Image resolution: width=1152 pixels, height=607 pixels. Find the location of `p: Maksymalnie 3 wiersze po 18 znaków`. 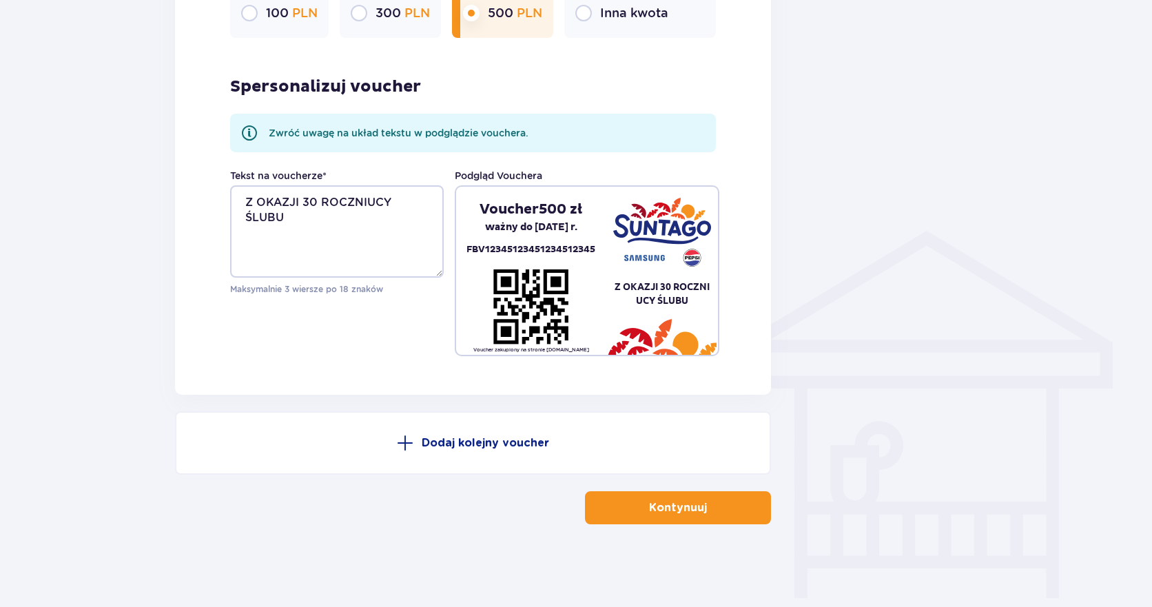

p: Maksymalnie 3 wiersze po 18 znaków is located at coordinates (337, 289).